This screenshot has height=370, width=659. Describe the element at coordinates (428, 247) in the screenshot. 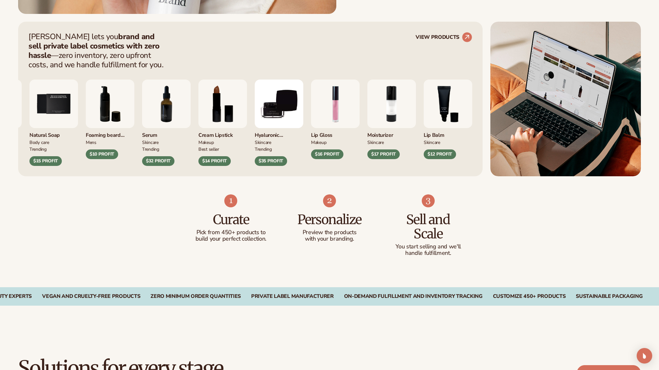

I see `p: You start selling and we'll` at that location.